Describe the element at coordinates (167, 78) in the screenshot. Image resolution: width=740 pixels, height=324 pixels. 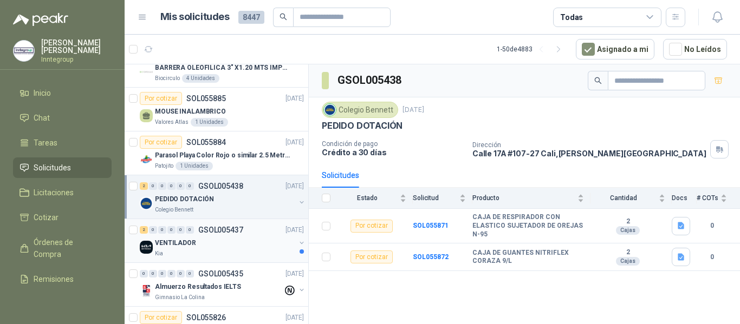
I see `p: Biocirculo` at that location.